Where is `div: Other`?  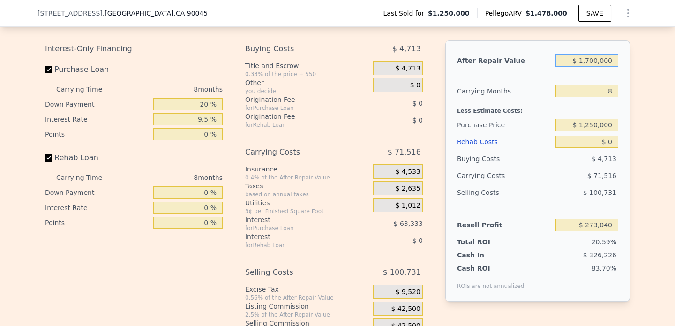
div: Other is located at coordinates (307, 83).